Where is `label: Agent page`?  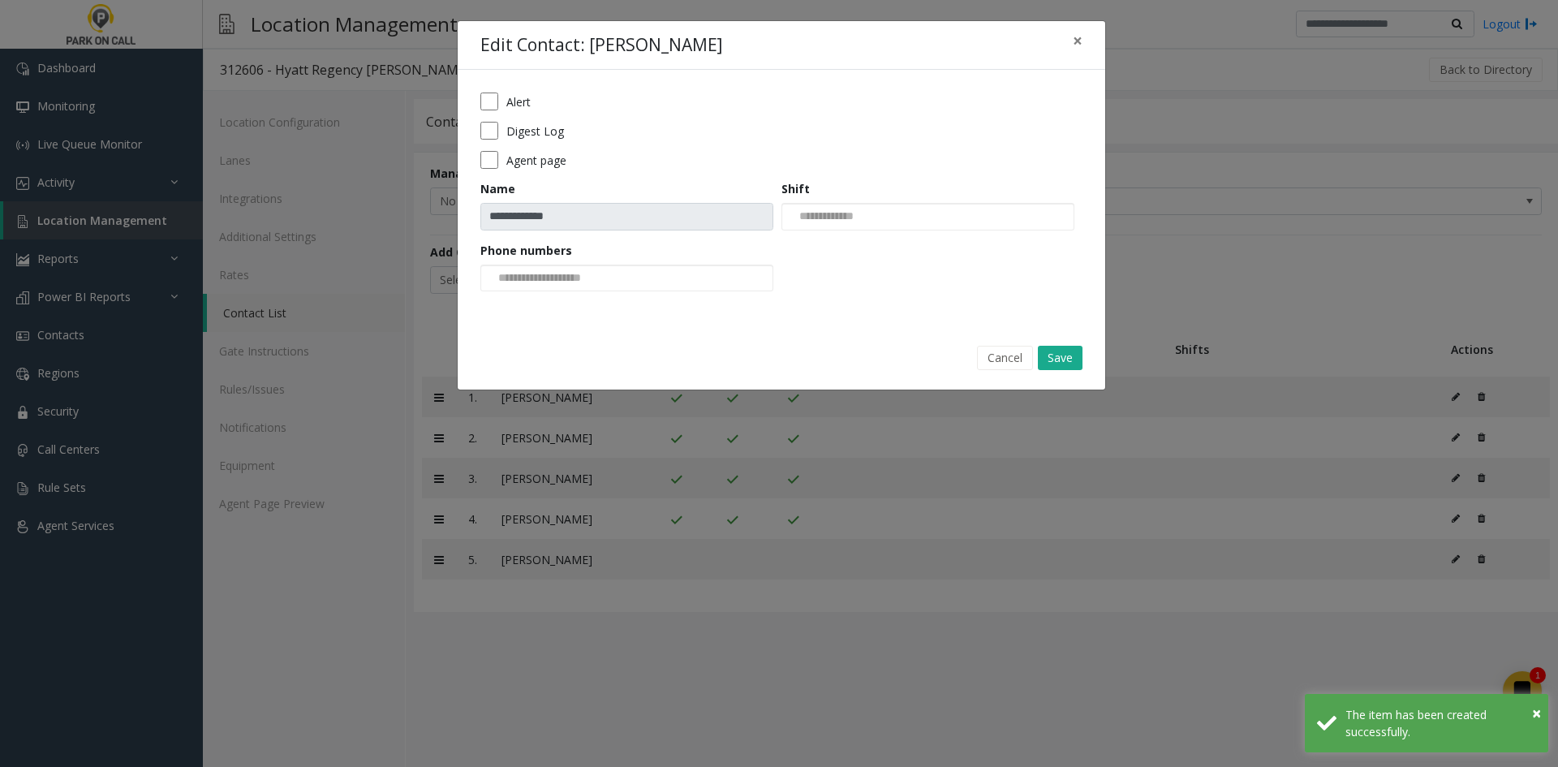 label: Agent page is located at coordinates (536, 160).